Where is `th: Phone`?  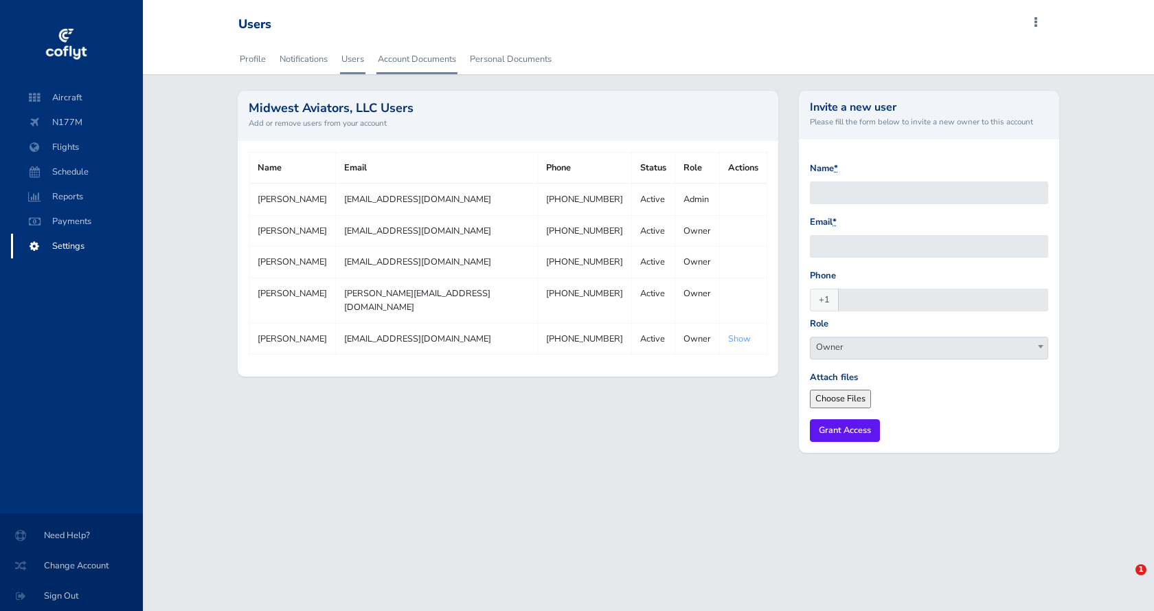
th: Phone is located at coordinates (585, 168).